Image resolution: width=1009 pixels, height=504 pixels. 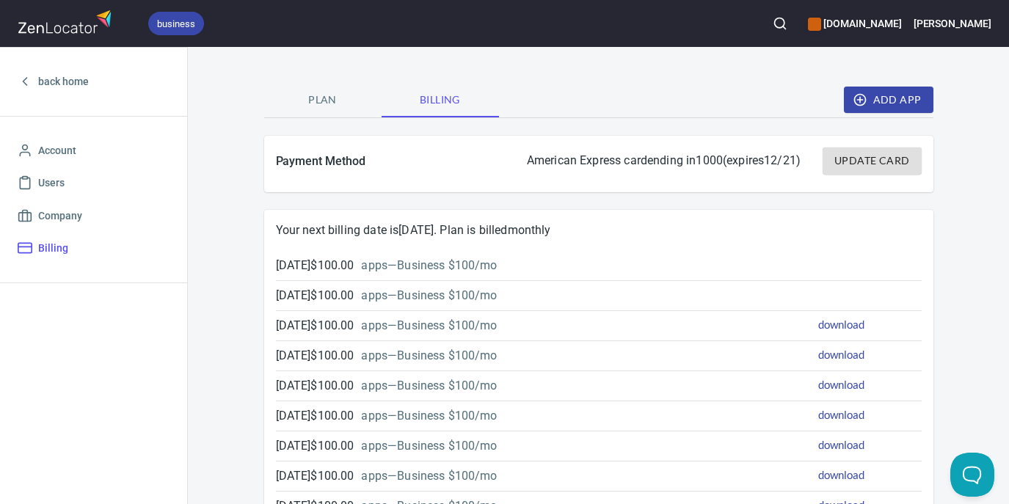 I want to click on img: zenlocator, so click(x=67, y=21).